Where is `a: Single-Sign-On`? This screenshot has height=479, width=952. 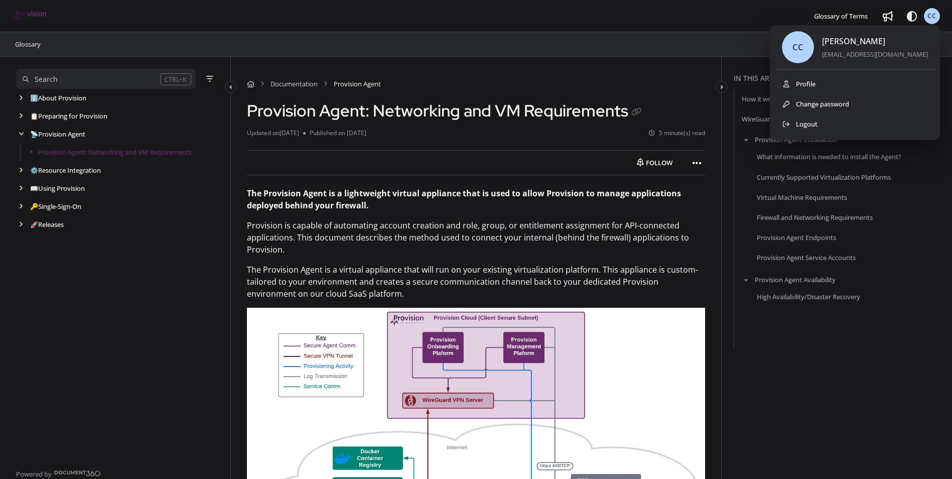 a: Single-Sign-On is located at coordinates (56, 206).